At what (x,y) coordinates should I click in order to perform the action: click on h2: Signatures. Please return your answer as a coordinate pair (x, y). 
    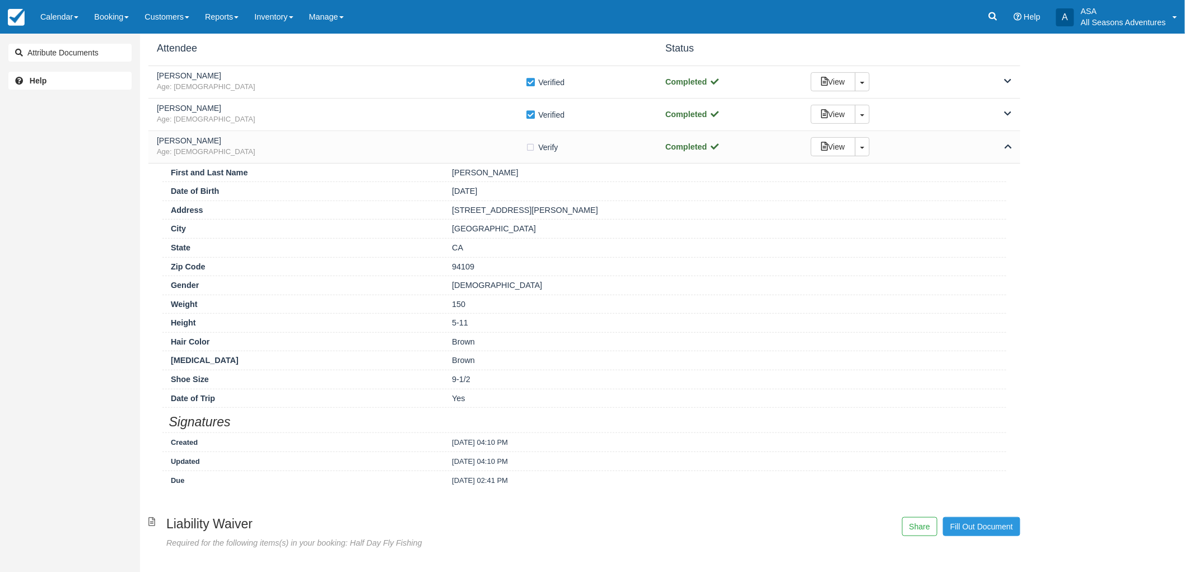
    Looking at the image, I should click on (584, 420).